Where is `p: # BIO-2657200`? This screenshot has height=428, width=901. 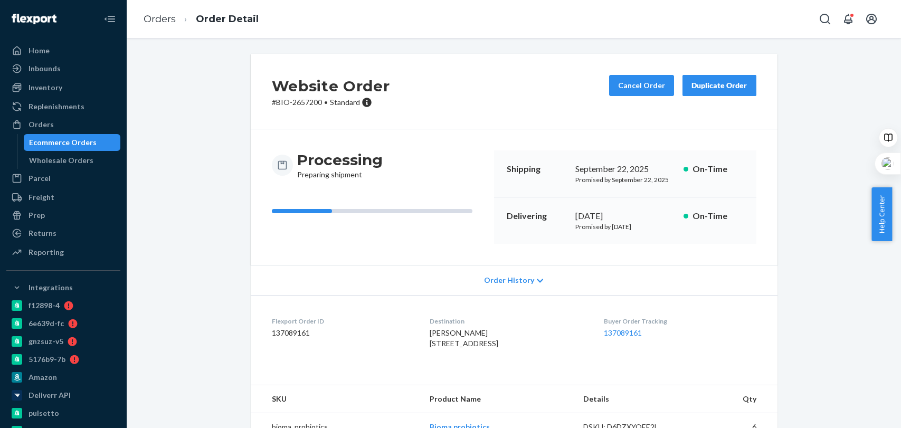 p: # BIO-2657200 is located at coordinates (331, 102).